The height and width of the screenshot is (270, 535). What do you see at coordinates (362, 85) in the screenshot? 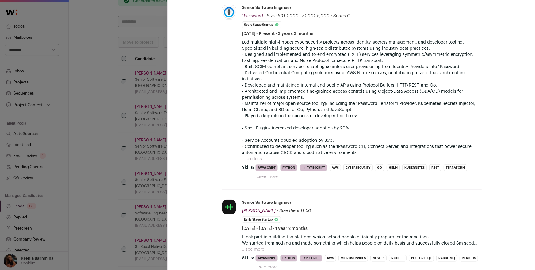
I see `p: - Developed and maintained internal and public APIs using Protocol Buffers, HTTP/REST, and Go.` at bounding box center [362, 85].